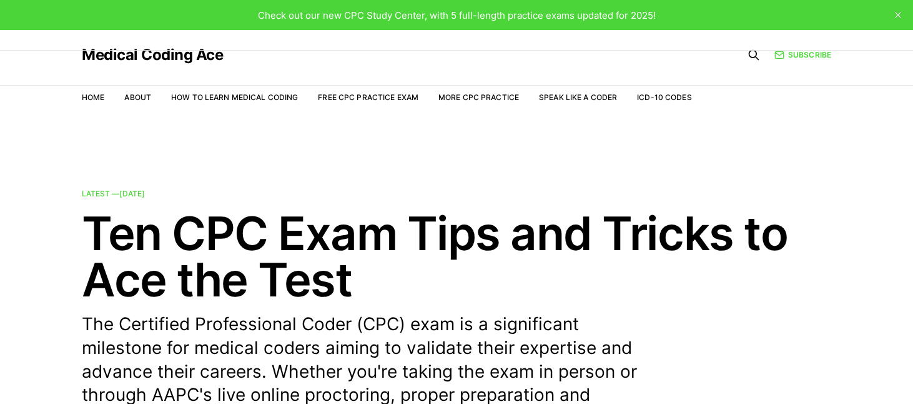 Image resolution: width=913 pixels, height=404 pixels. What do you see at coordinates (479, 97) in the screenshot?
I see `a: More CPC Practice` at bounding box center [479, 97].